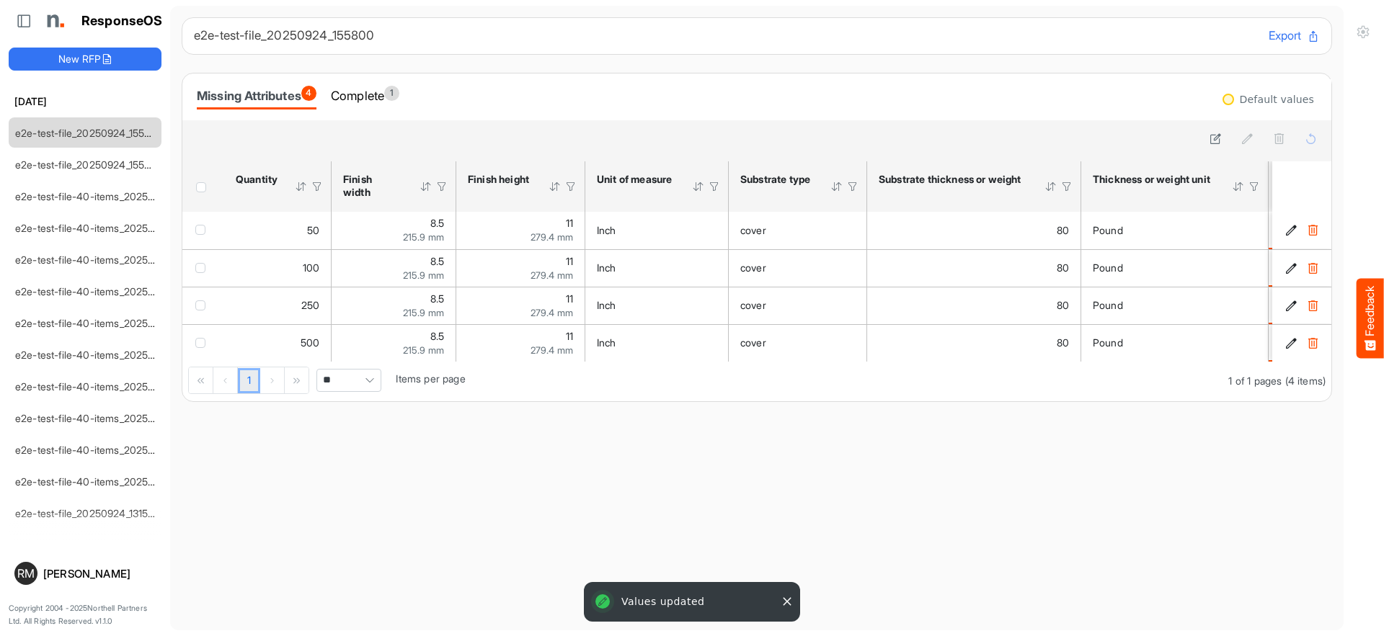 This screenshot has width=1384, height=636. I want to click on span: 1, so click(391, 93).